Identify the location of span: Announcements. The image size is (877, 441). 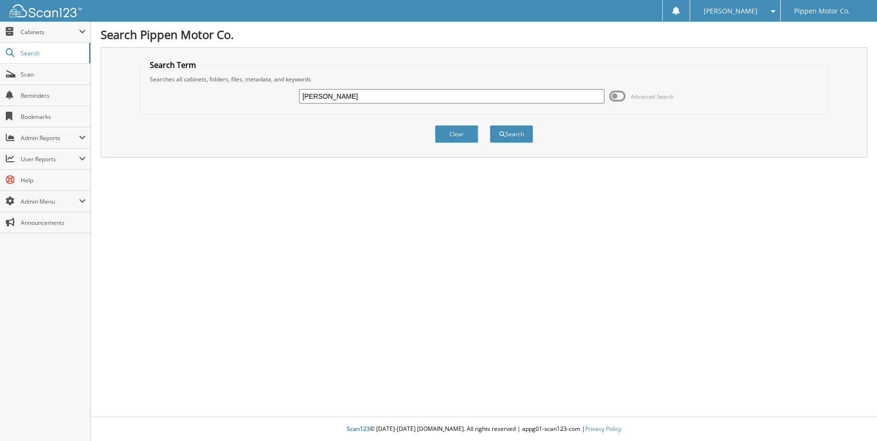
(53, 223).